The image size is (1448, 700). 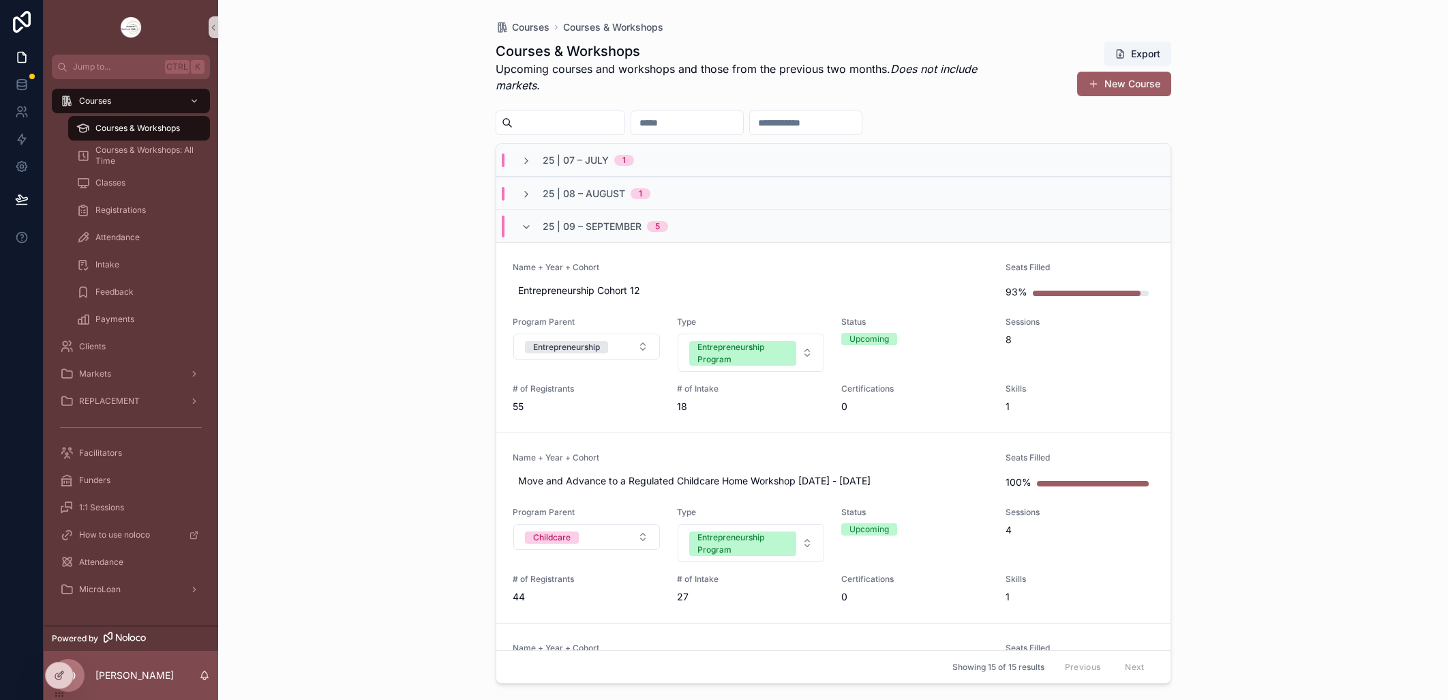 I want to click on span: Ctrl, so click(x=177, y=67).